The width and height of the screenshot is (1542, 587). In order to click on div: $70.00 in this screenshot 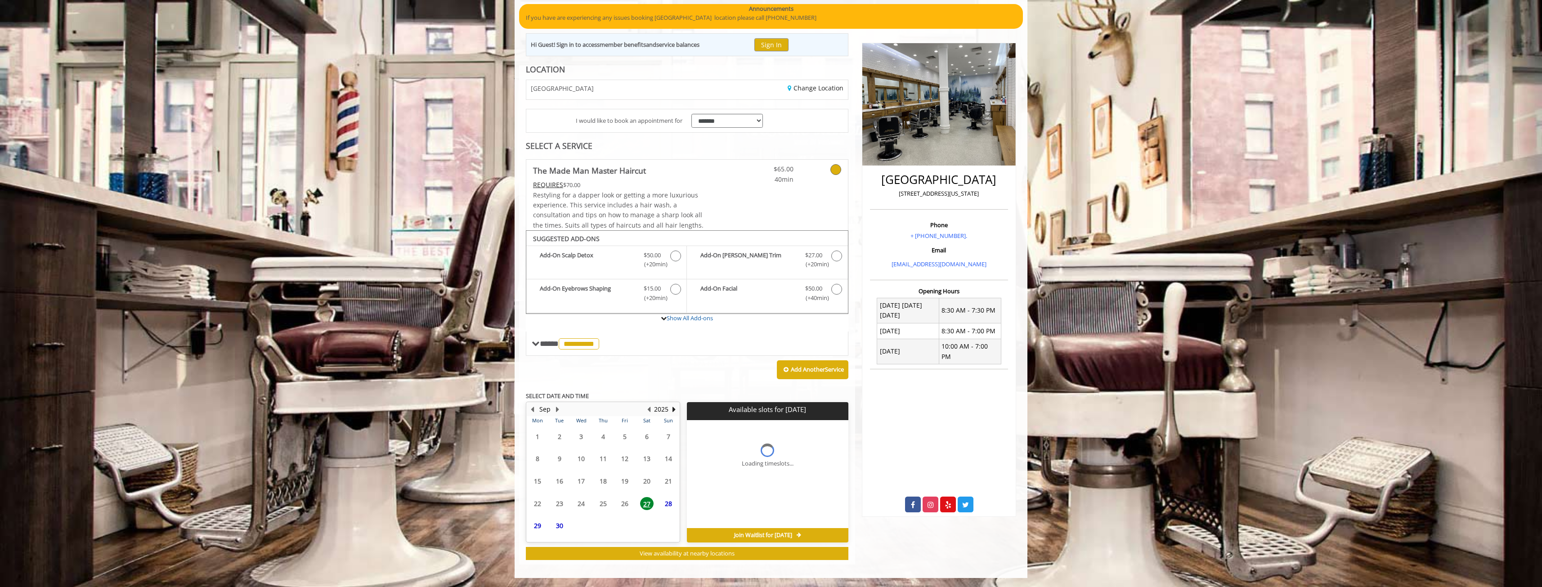, I will do `click(623, 185)`.